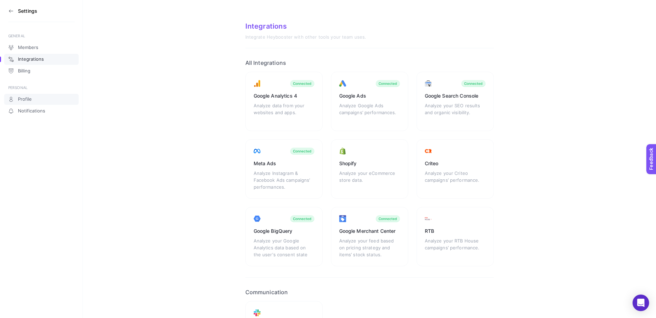  Describe the element at coordinates (284, 164) in the screenshot. I see `div: Meta Ads` at that location.